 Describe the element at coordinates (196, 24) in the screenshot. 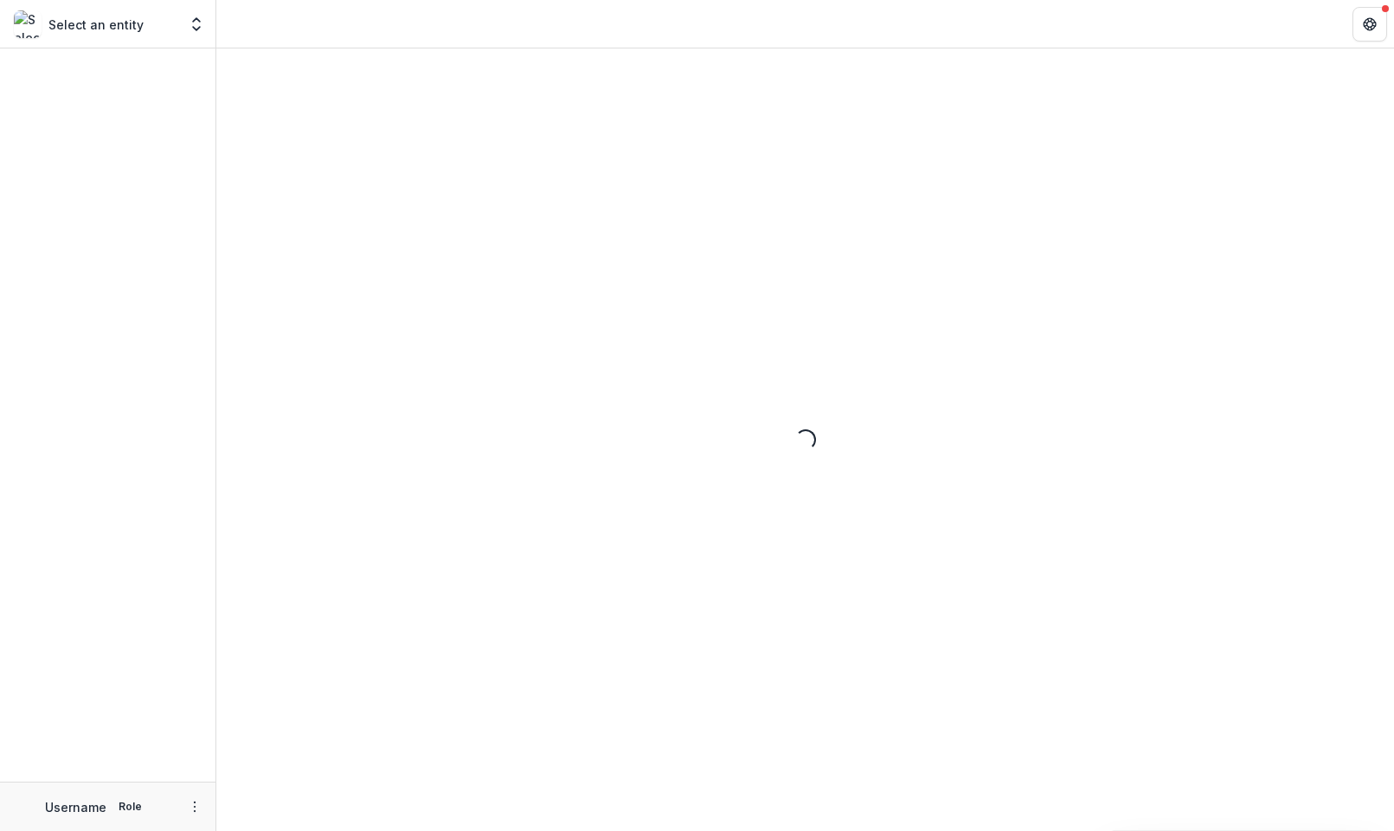

I see `button: Open entity switcher` at that location.